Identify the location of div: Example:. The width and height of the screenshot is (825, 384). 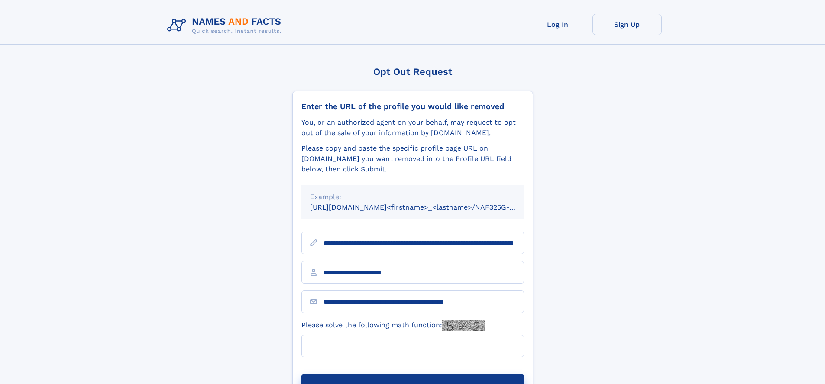
(413, 197).